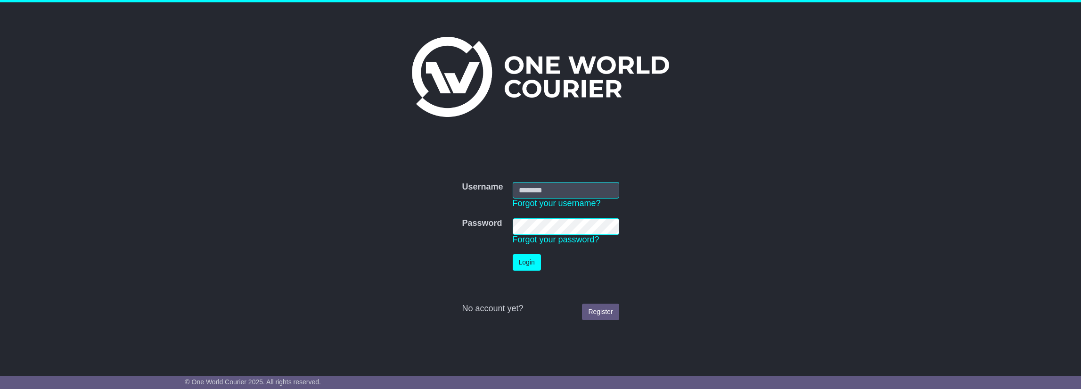 The width and height of the screenshot is (1081, 389). What do you see at coordinates (540, 309) in the screenshot?
I see `div: No account yet?` at bounding box center [540, 309].